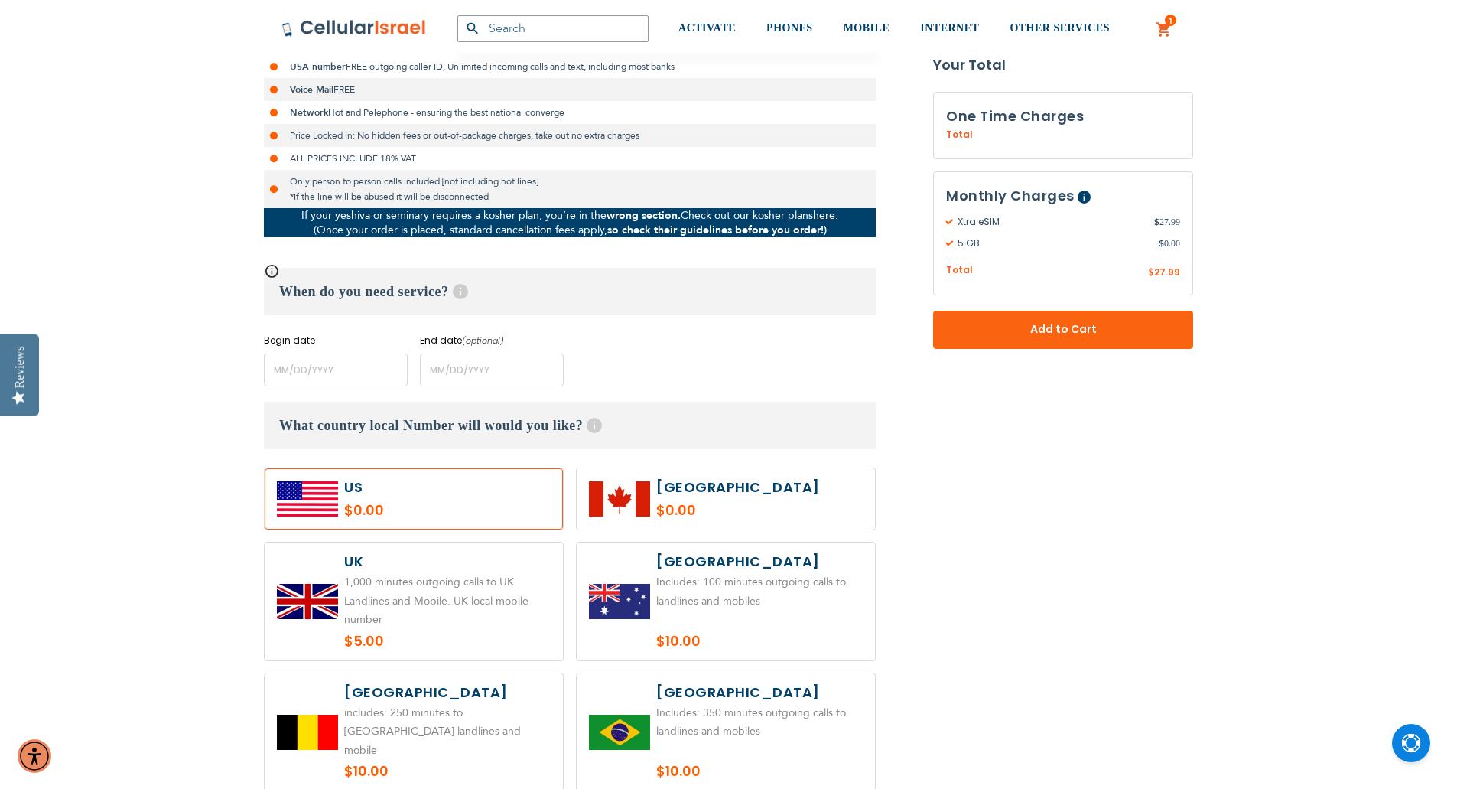 This screenshot has height=789, width=1457. Describe the element at coordinates (570, 223) in the screenshot. I see `p: If your yeshiva or seminary requires a kosher plan, you’re in the Check out our kosher plans (Onc...` at that location.